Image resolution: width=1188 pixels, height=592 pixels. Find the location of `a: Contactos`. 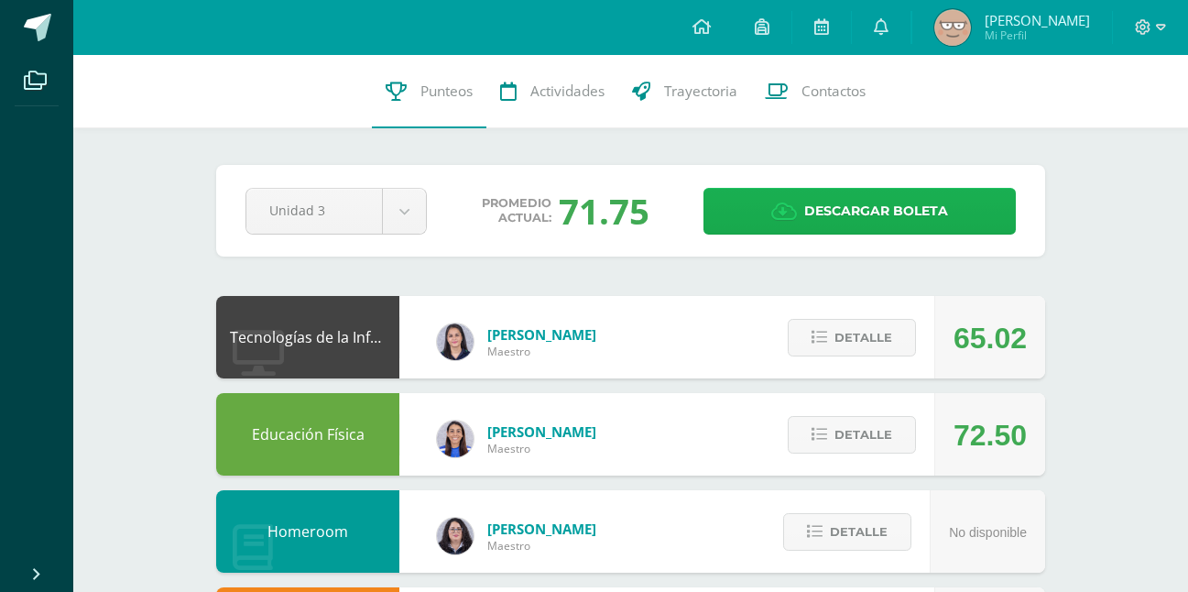

a: Contactos is located at coordinates (815, 92).